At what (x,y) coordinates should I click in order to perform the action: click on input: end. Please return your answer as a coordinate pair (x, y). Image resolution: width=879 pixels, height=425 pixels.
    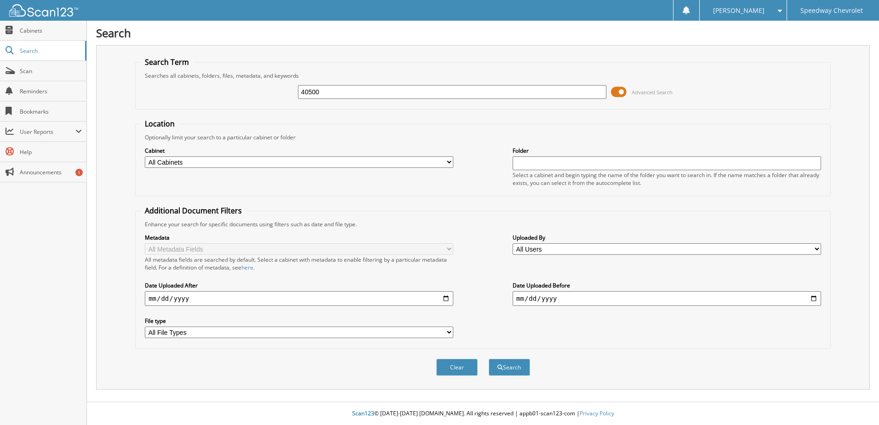
    Looking at the image, I should click on (667, 298).